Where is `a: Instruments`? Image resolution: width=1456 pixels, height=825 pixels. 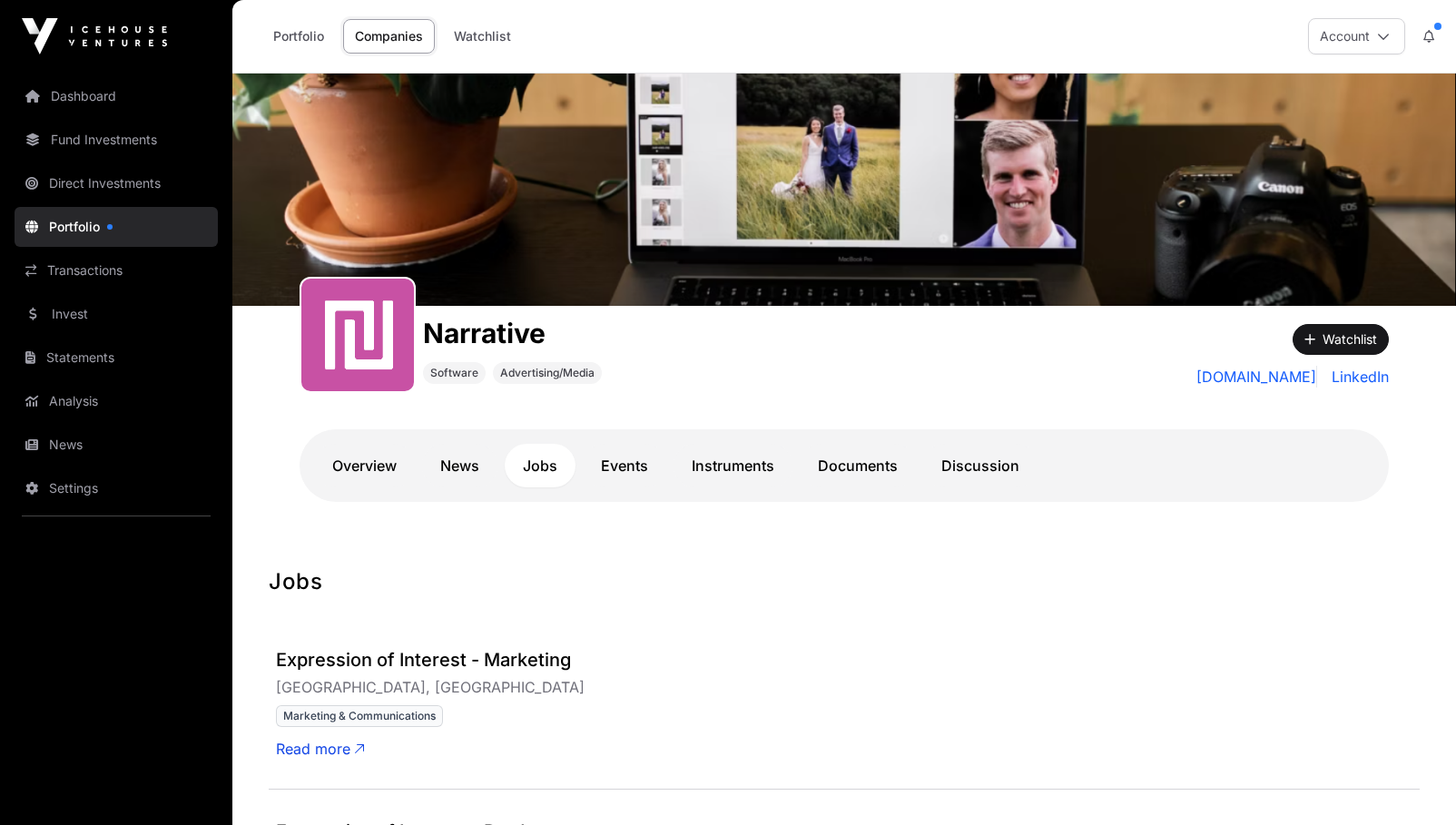
a: Instruments is located at coordinates (733, 466).